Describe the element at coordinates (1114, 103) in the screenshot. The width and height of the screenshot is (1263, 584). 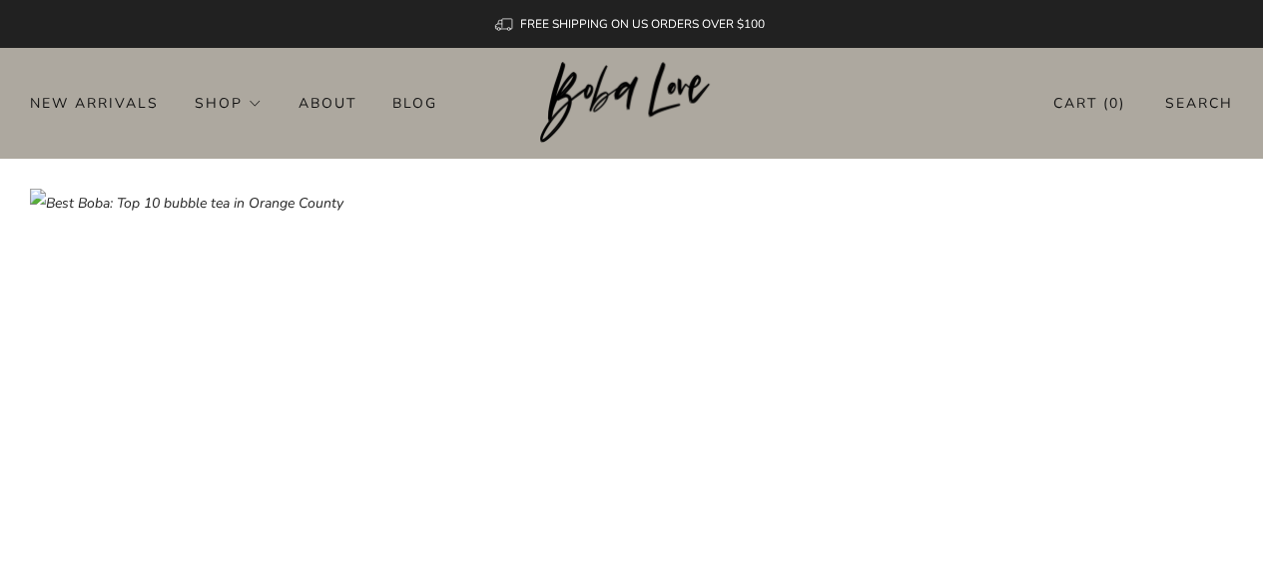
I see `items-count: 0` at that location.